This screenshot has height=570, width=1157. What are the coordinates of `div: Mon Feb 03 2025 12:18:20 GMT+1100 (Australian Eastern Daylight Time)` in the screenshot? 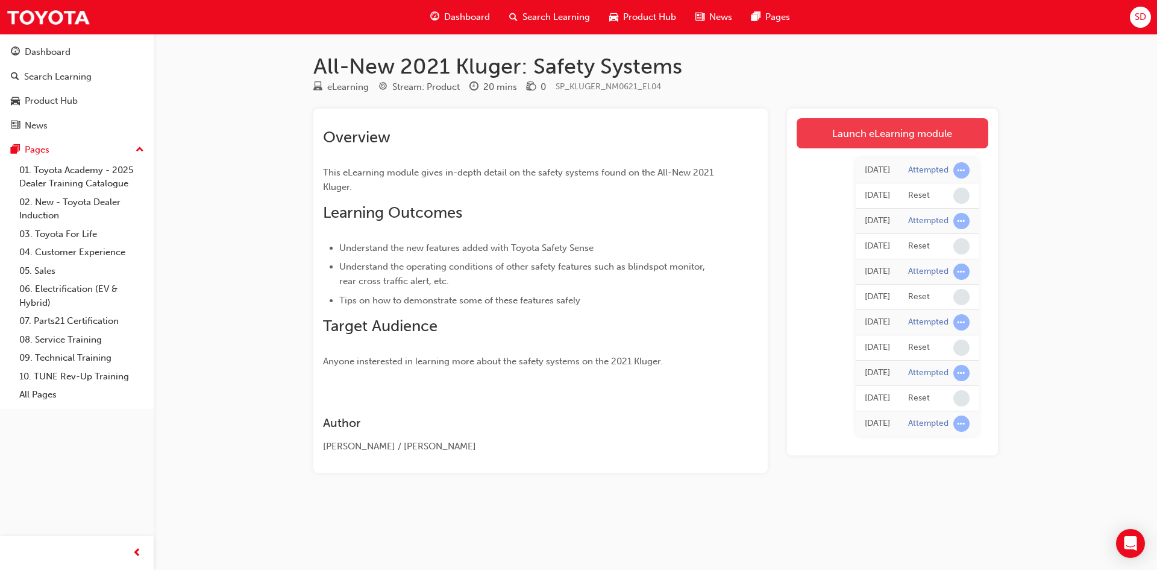 It's located at (878, 423).